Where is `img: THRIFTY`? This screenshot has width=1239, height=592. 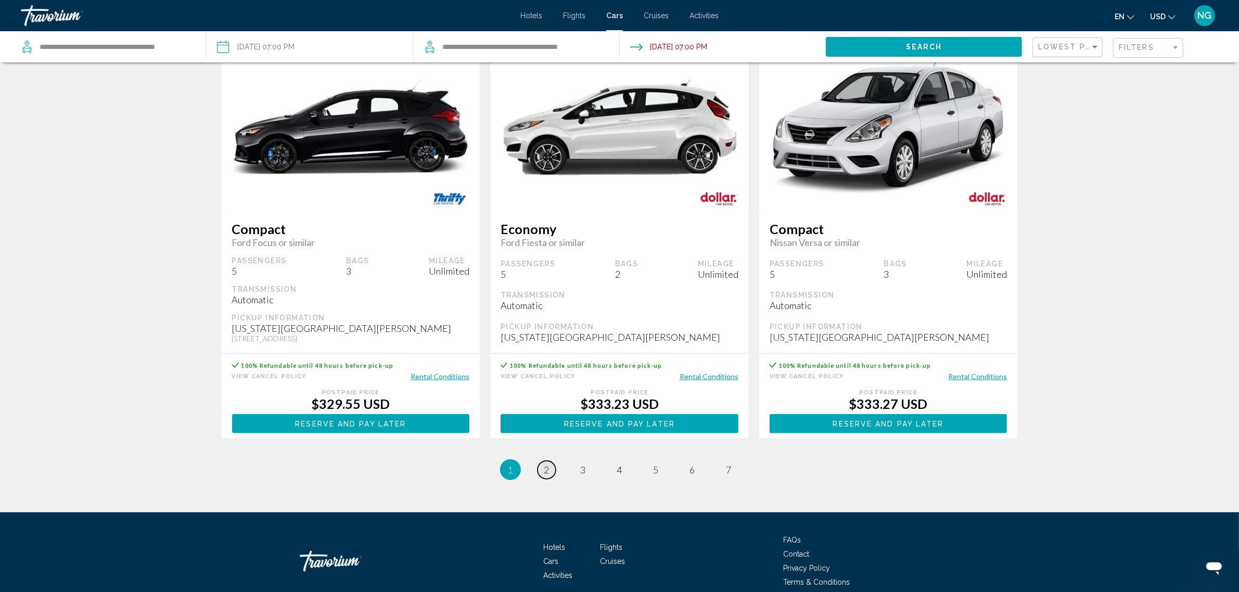
img: THRIFTY is located at coordinates (450, 199).